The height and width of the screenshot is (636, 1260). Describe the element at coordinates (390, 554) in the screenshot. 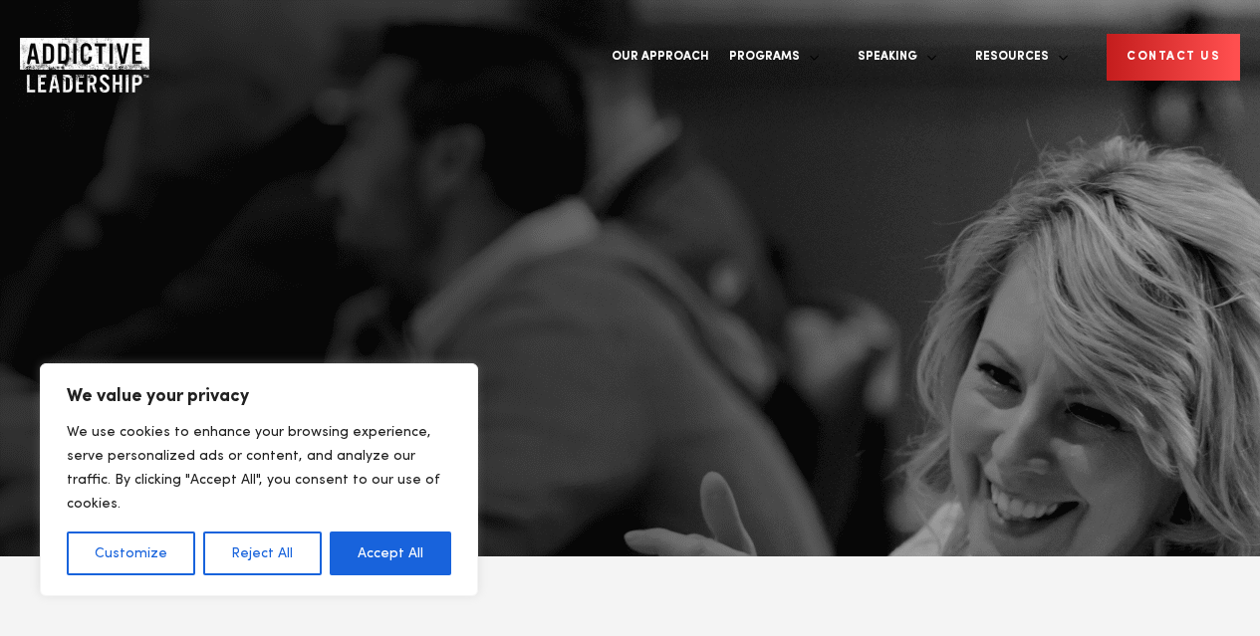

I see `button: Accept All` at that location.